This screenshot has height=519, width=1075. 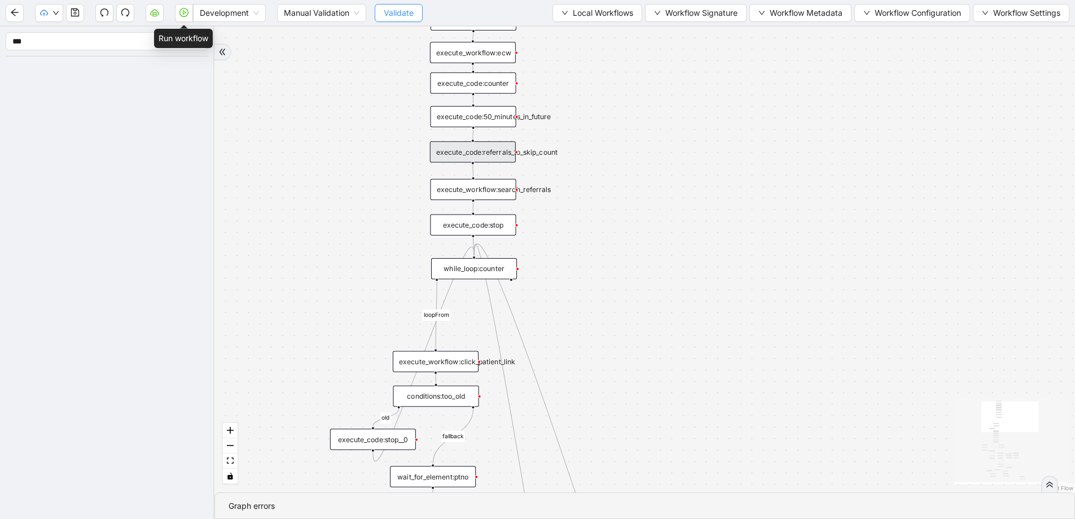 What do you see at coordinates (373, 439) in the screenshot?
I see `div: execute_code:stop__0` at bounding box center [373, 439].